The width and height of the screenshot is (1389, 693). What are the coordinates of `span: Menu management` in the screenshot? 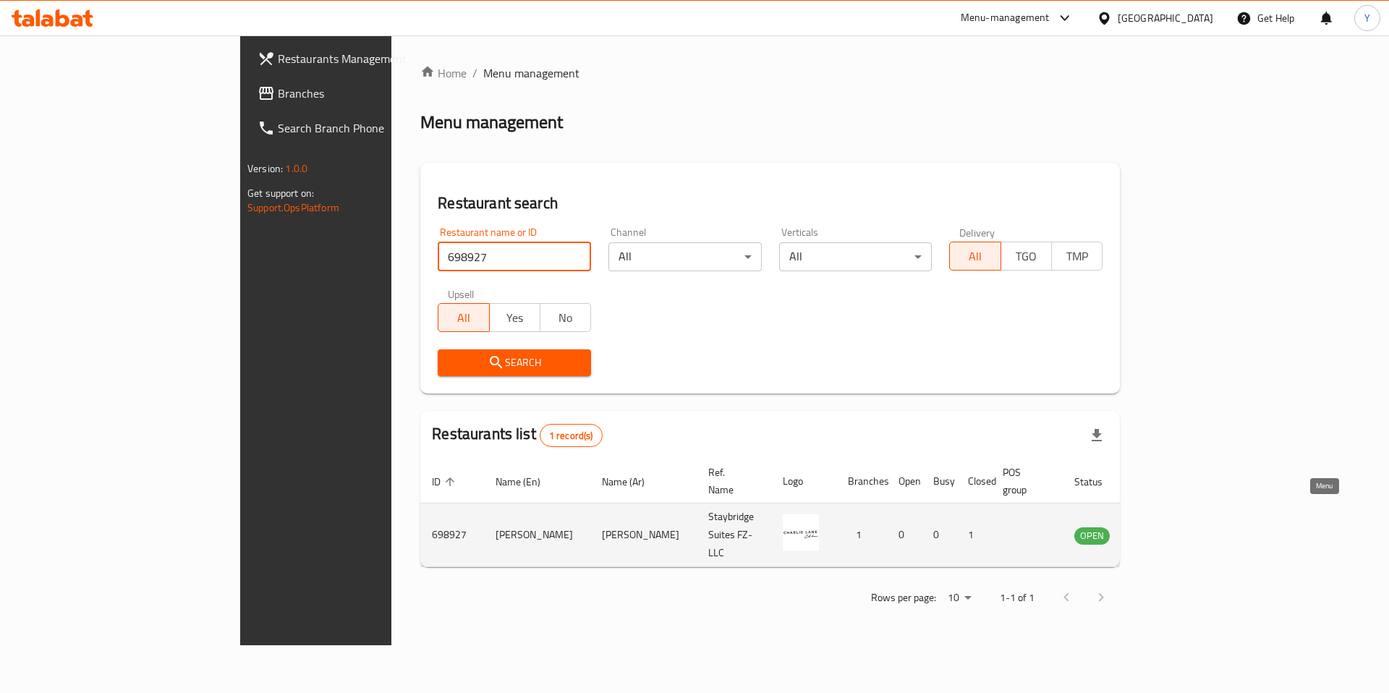 It's located at (531, 73).